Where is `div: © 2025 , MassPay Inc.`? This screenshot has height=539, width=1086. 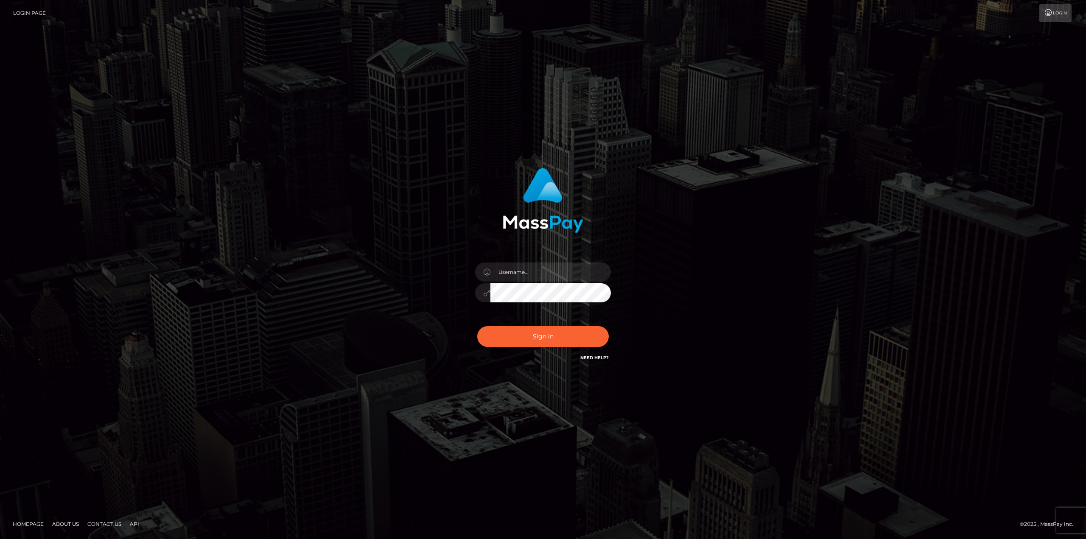 div: © 2025 , MassPay Inc. is located at coordinates (1050, 525).